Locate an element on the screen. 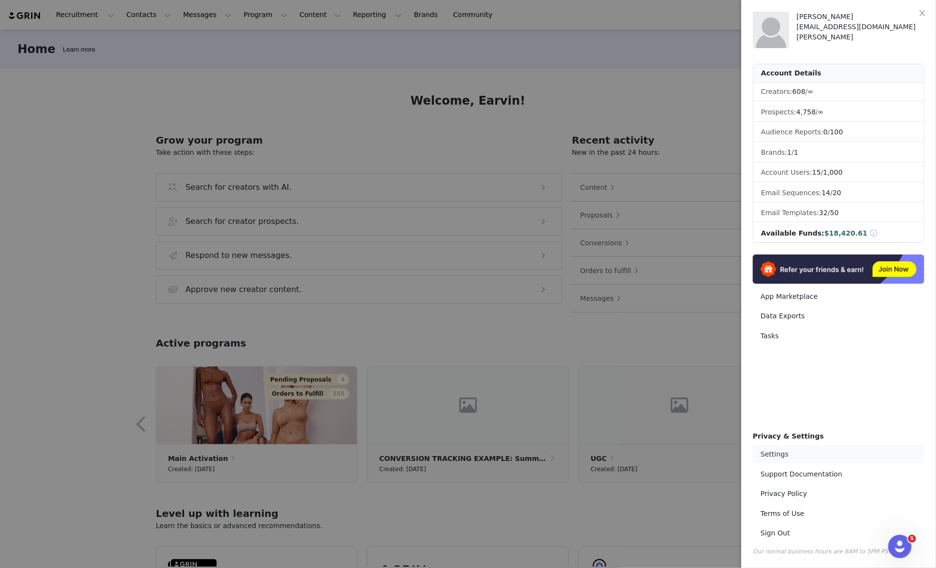  span: 20 is located at coordinates (837, 193).